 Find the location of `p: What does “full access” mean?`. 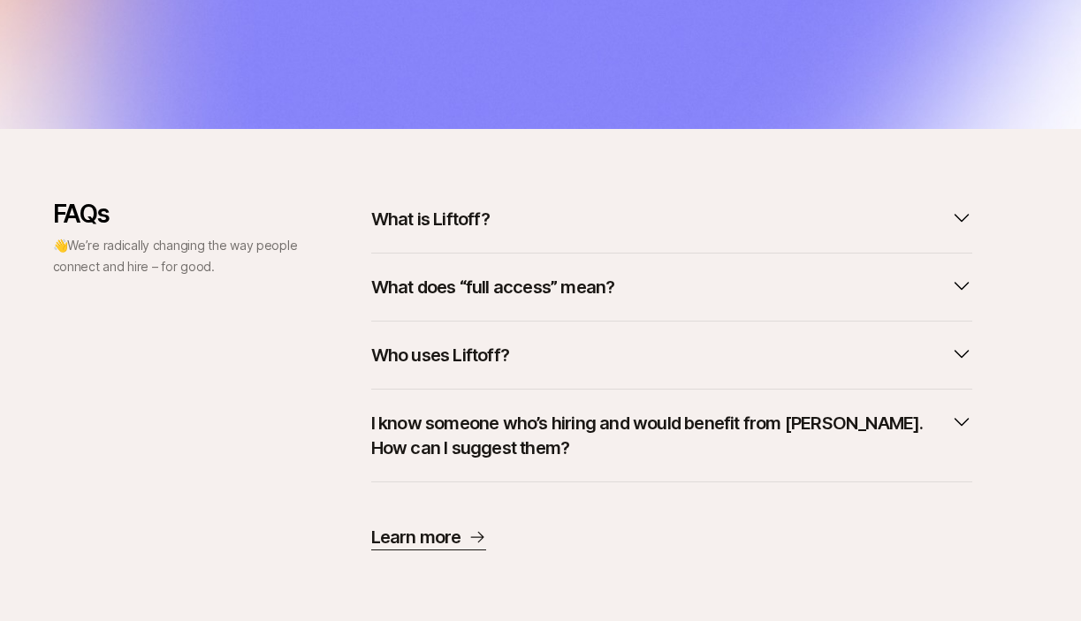

p: What does “full access” mean? is located at coordinates (493, 287).